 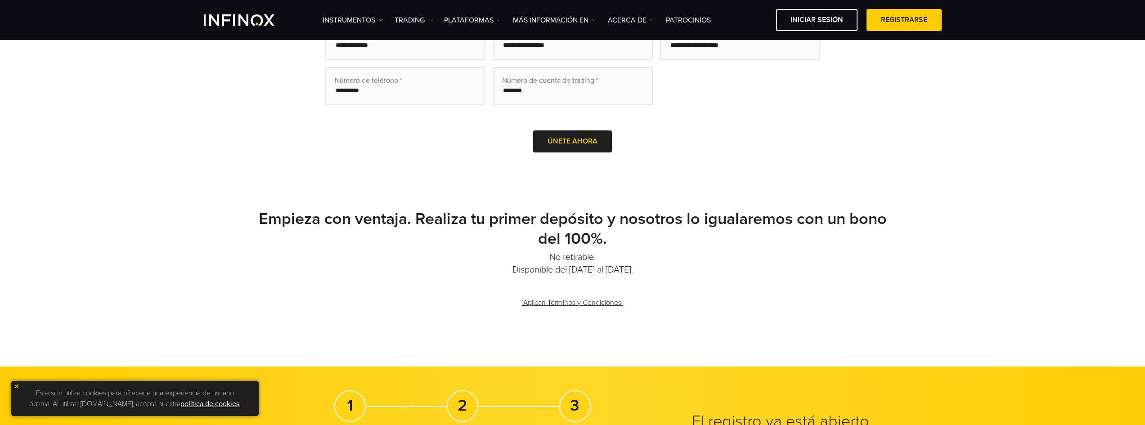 What do you see at coordinates (904, 20) in the screenshot?
I see `a: Registrarse` at bounding box center [904, 20].